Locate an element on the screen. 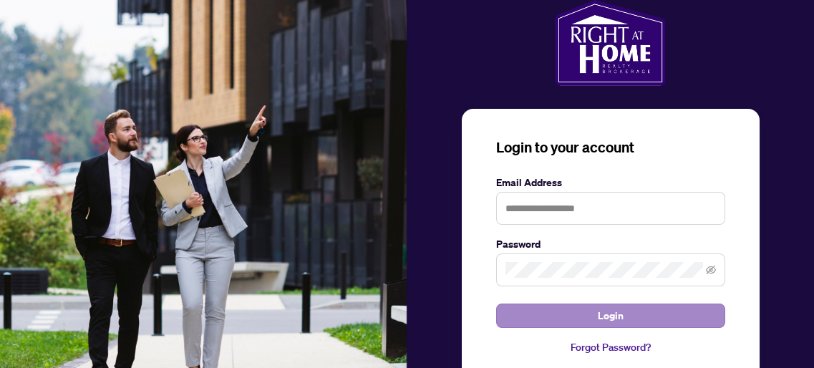 The image size is (814, 368). a: Forgot Password? is located at coordinates (610, 347).